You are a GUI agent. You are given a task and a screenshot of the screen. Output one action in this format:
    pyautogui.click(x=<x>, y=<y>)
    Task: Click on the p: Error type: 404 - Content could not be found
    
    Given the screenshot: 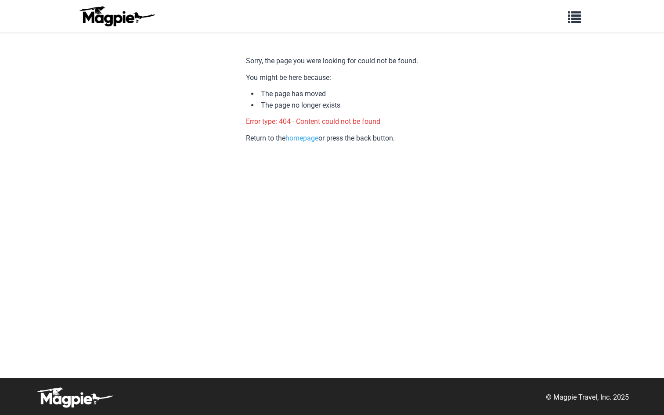 What is the action you would take?
    pyautogui.click(x=332, y=122)
    